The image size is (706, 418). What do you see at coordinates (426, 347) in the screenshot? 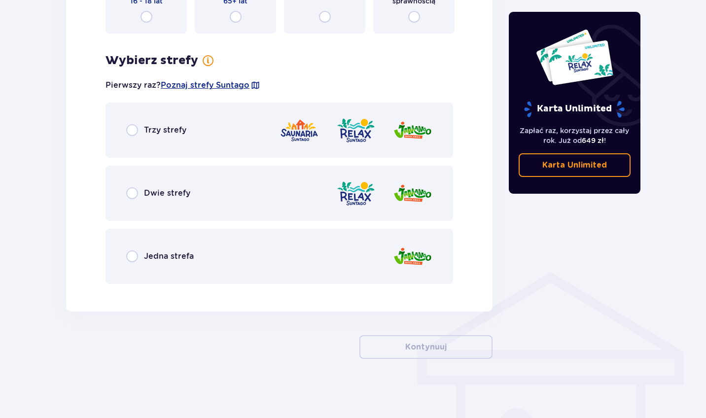
I see `p: Kontynuuj` at bounding box center [426, 347].